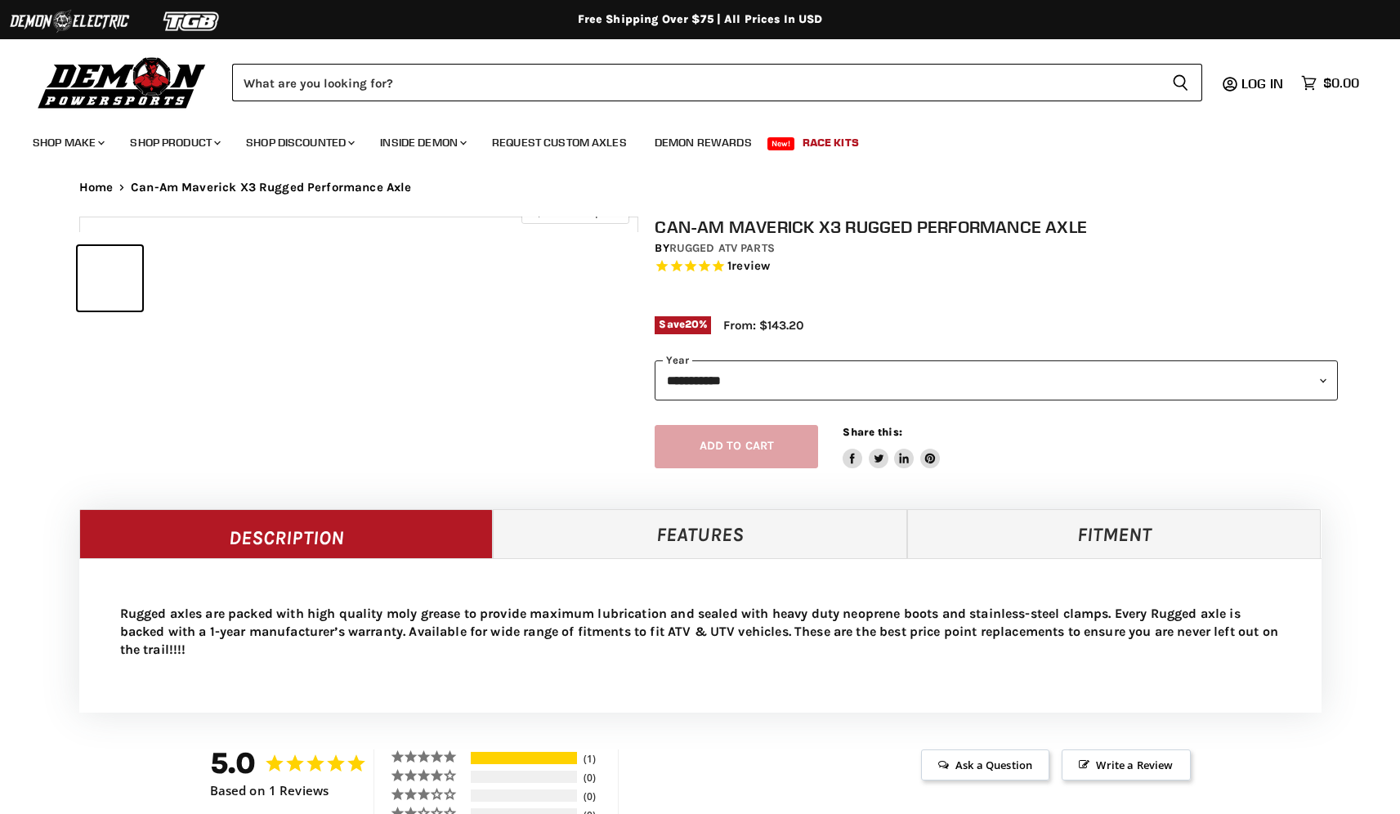 Image resolution: width=1400 pixels, height=814 pixels. Describe the element at coordinates (69, 21) in the screenshot. I see `img: Demon Electric Logo 2` at that location.